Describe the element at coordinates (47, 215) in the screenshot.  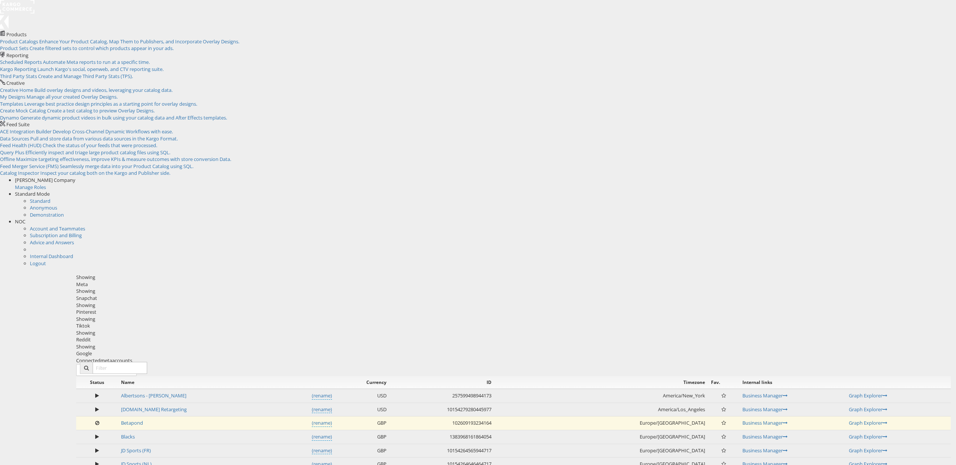
I see `a: Demonstration` at that location.